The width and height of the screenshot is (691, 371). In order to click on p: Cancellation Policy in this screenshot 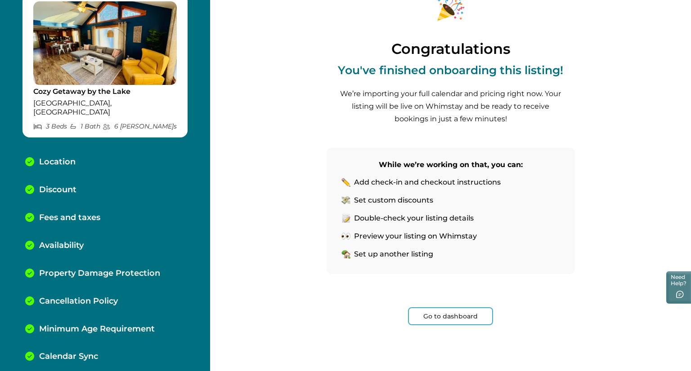, I will do `click(78, 302)`.